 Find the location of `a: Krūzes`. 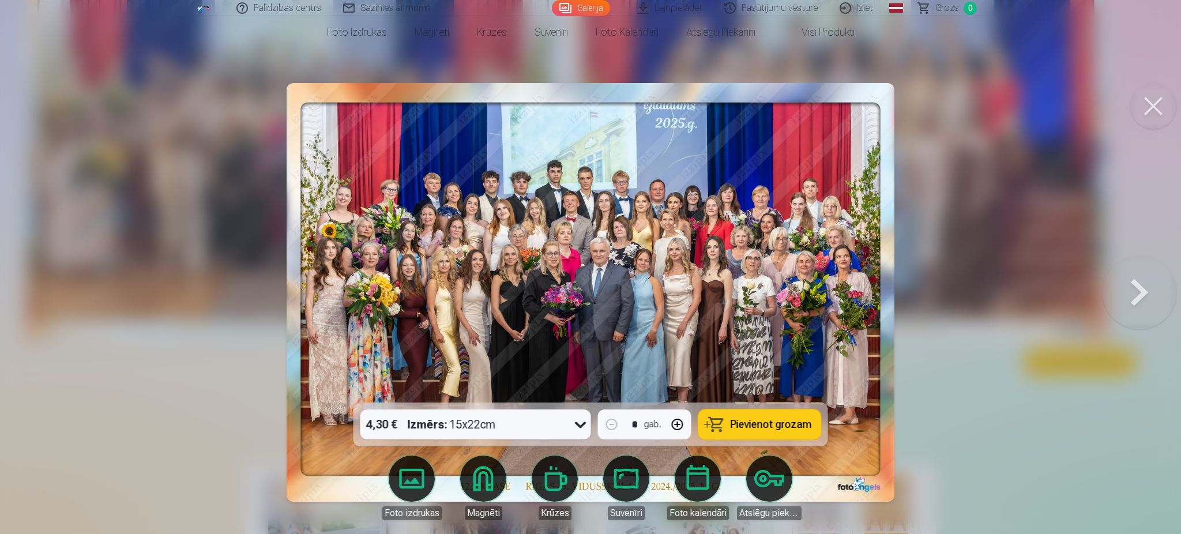

a: Krūzes is located at coordinates (492, 32).